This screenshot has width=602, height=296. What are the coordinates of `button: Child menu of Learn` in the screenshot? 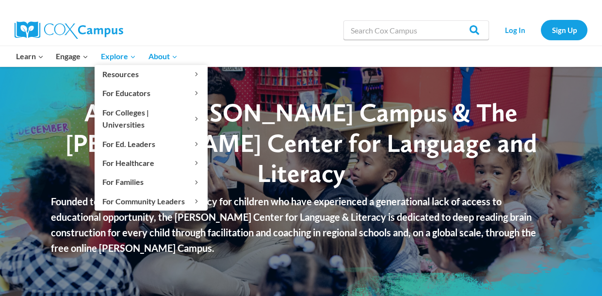 It's located at (30, 56).